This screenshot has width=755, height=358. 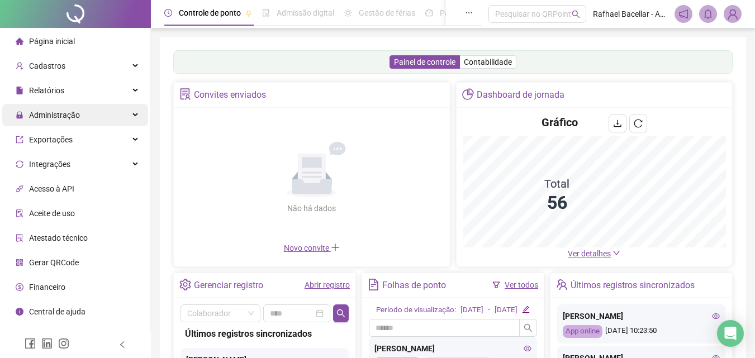 I want to click on span: Atestado técnico, so click(x=58, y=238).